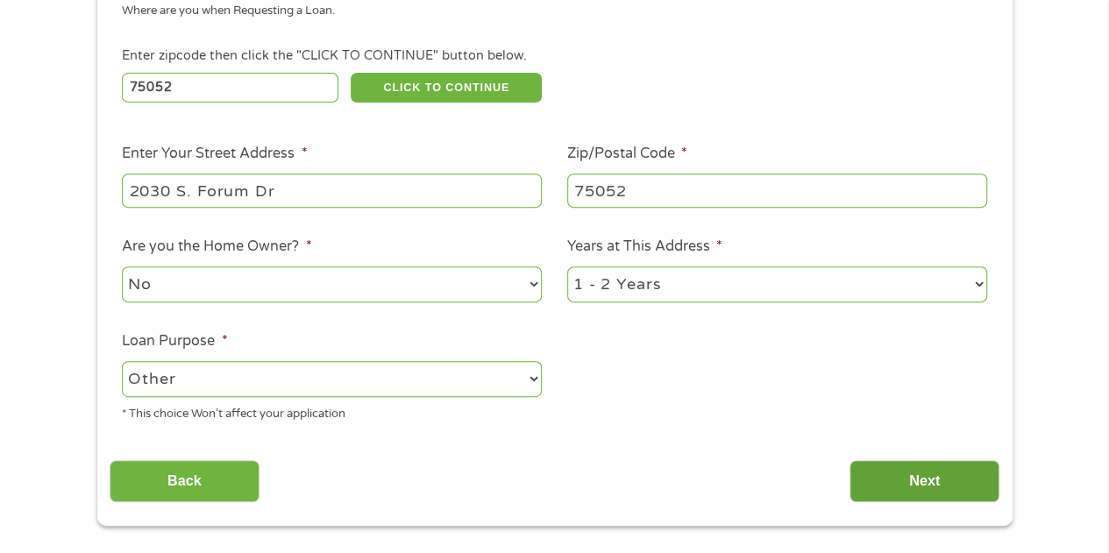 The image size is (1109, 553). Describe the element at coordinates (627, 153) in the screenshot. I see `label: Zip/Postal Code` at that location.